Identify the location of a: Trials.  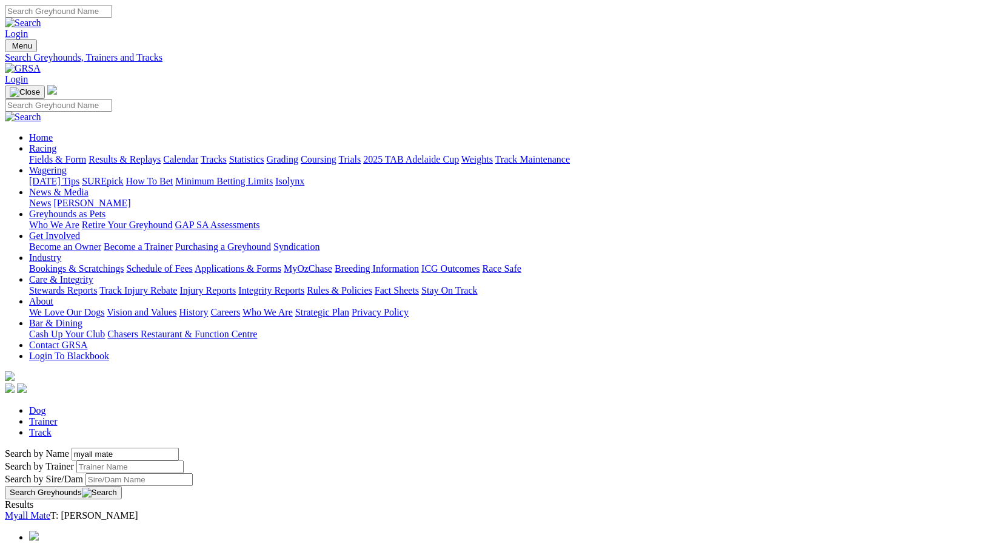
(349, 159).